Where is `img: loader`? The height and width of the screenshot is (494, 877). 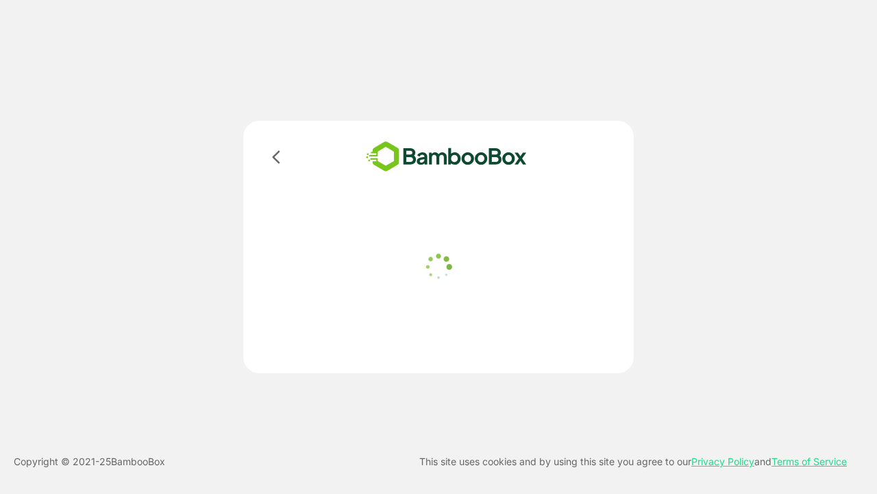 img: loader is located at coordinates (439, 267).